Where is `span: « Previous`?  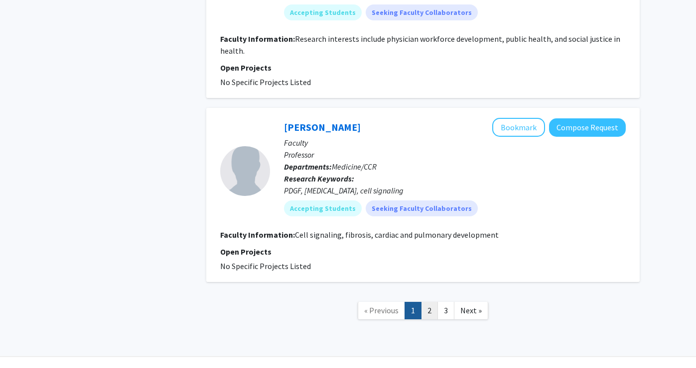 span: « Previous is located at coordinates (381, 311).